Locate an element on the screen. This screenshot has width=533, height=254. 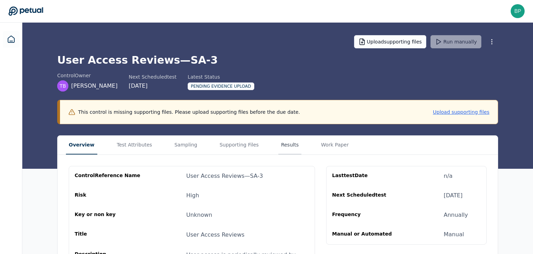
button: Test Attributes is located at coordinates (134, 145).